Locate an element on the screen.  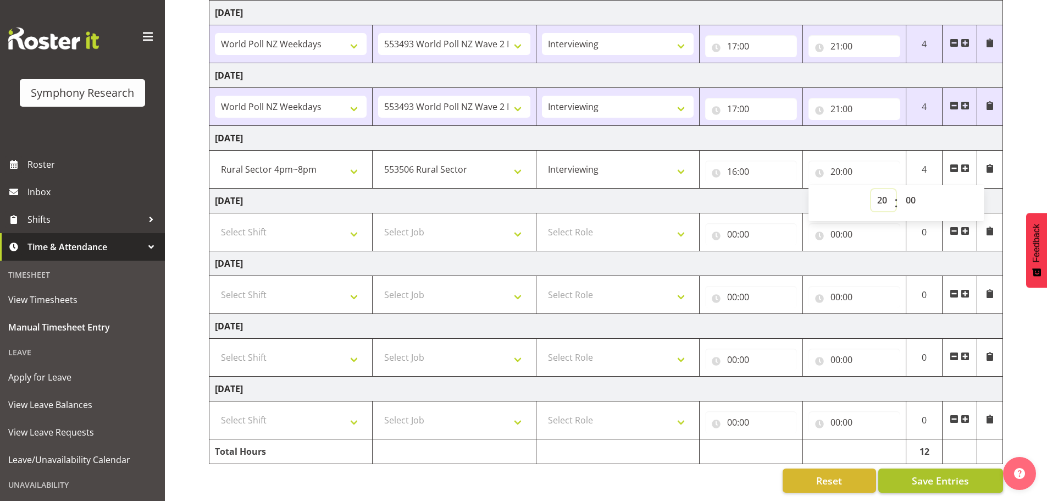
span: View Timesheets is located at coordinates (82, 300).